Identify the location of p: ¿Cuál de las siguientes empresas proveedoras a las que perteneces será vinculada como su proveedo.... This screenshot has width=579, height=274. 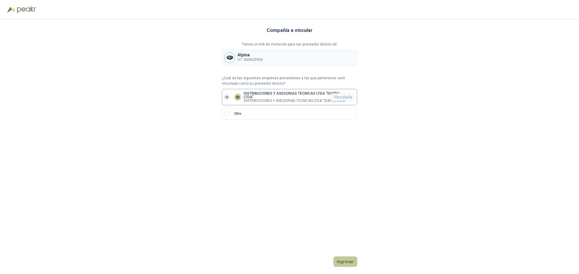
(290, 81).